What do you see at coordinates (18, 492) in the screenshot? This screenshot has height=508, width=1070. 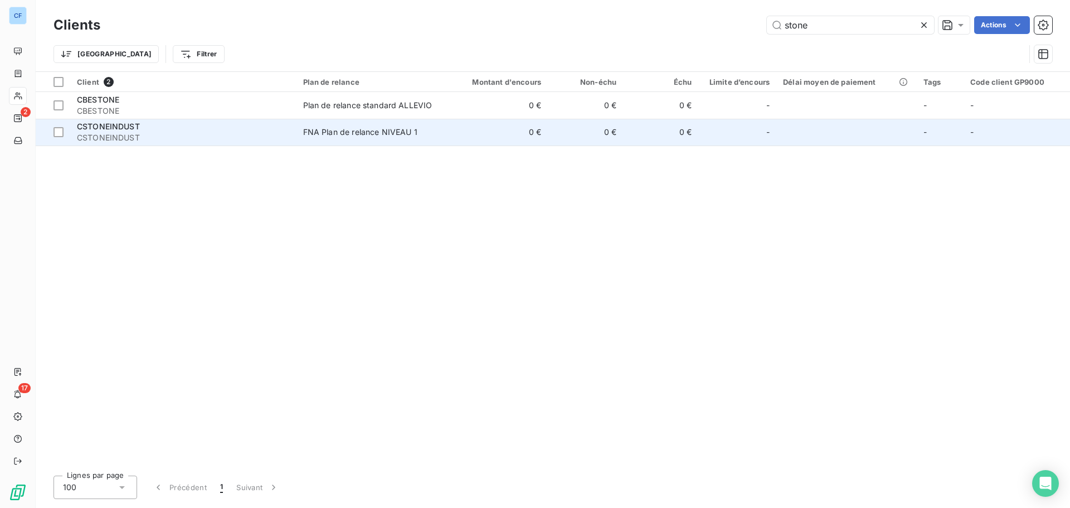 I see `img: Logo LeanPay` at bounding box center [18, 492].